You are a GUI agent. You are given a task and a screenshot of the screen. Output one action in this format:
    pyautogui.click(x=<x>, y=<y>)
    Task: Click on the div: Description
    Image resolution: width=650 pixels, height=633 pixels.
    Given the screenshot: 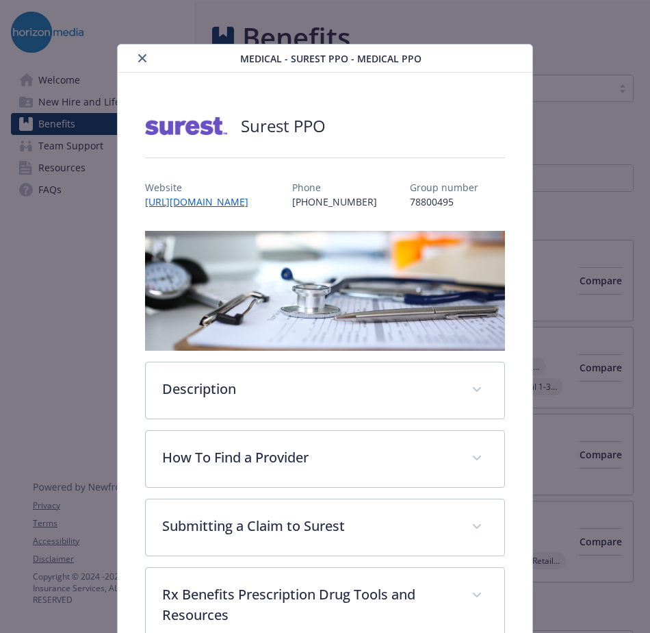 What is the action you would take?
    pyautogui.click(x=325, y=390)
    